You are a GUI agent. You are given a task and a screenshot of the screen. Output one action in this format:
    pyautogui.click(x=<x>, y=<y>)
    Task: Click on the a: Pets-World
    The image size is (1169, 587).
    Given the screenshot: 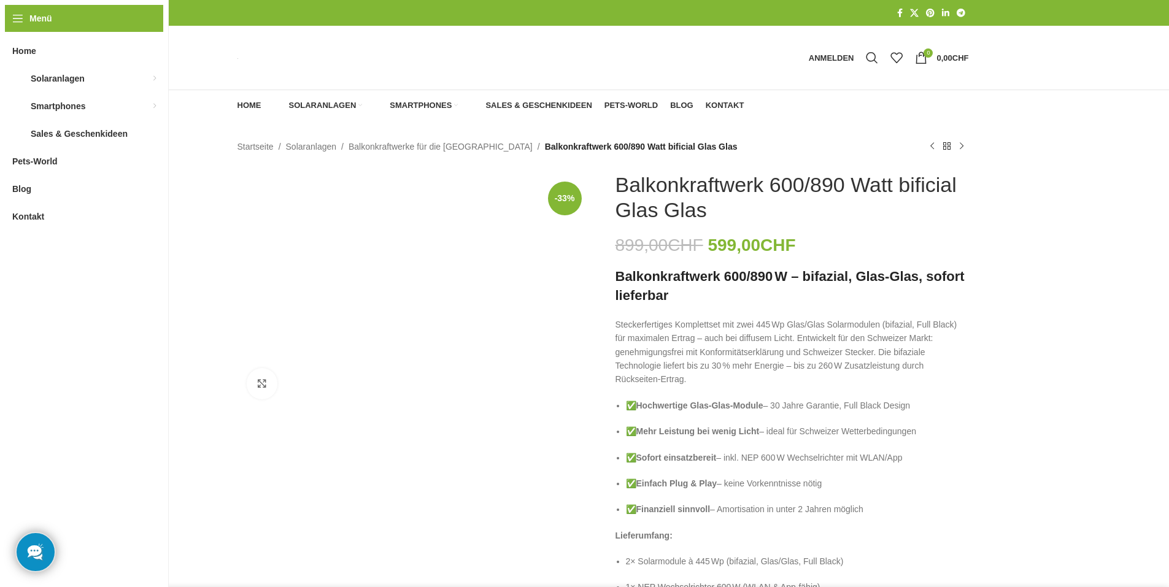 What is the action you would take?
    pyautogui.click(x=631, y=106)
    